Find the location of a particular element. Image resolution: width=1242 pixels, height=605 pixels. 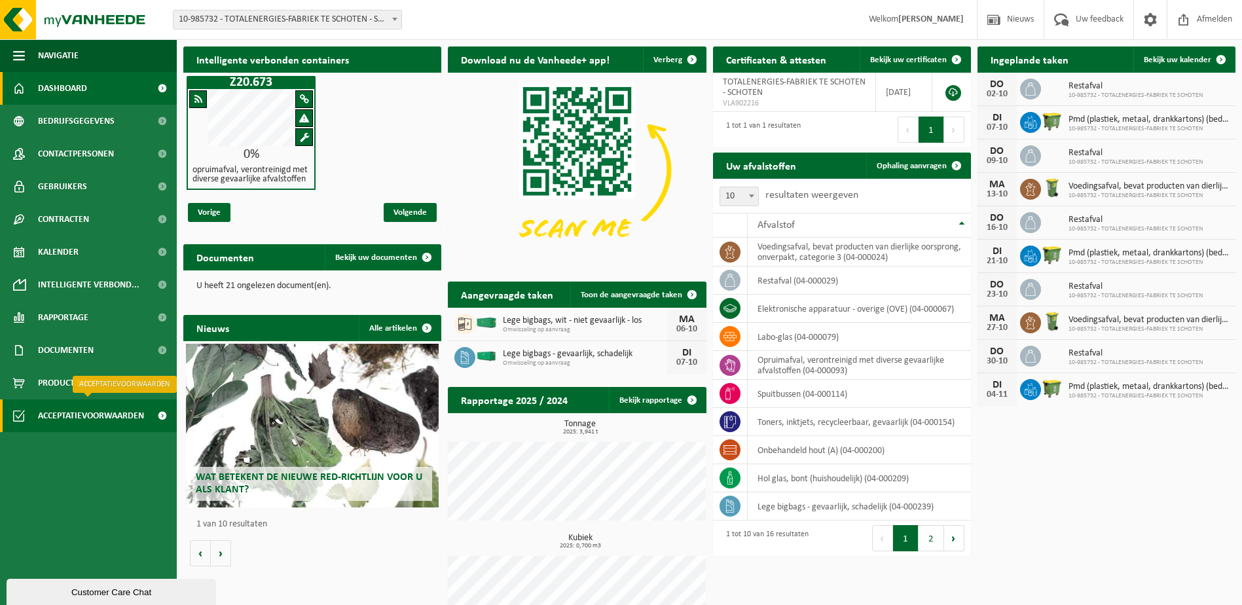

td: restafval (04-000029) is located at coordinates (859, 280).